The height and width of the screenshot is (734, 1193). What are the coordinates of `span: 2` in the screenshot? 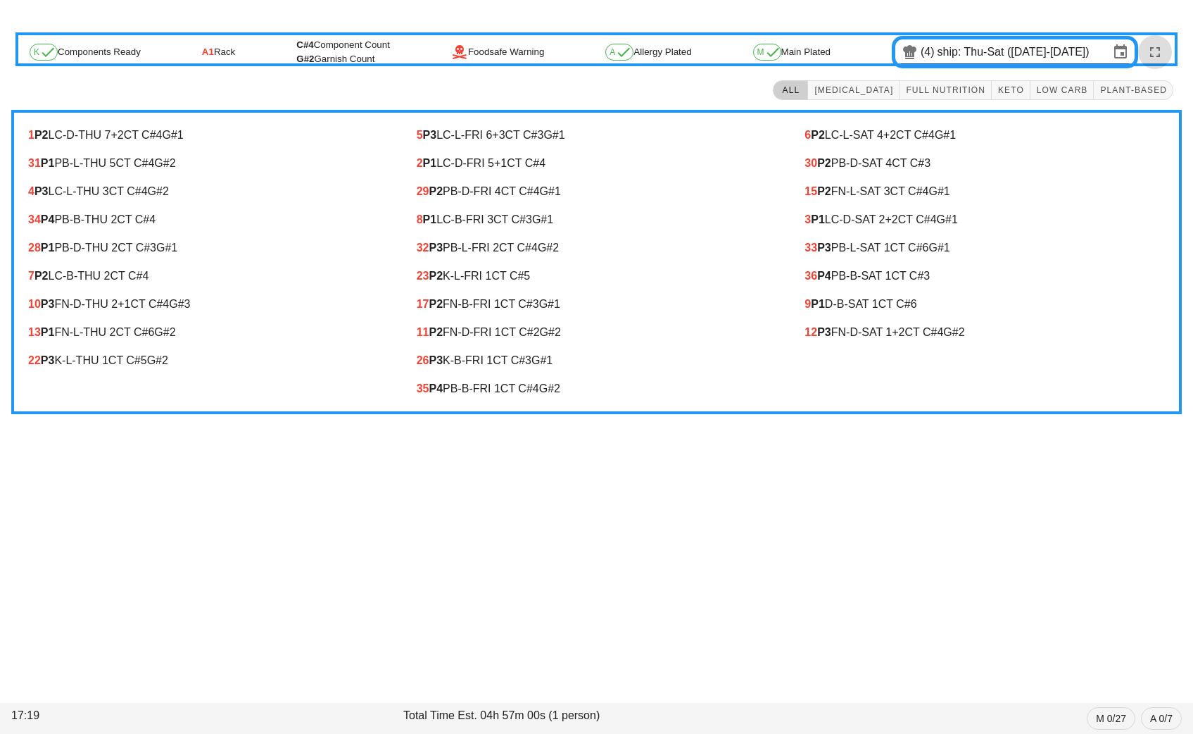 It's located at (420, 163).